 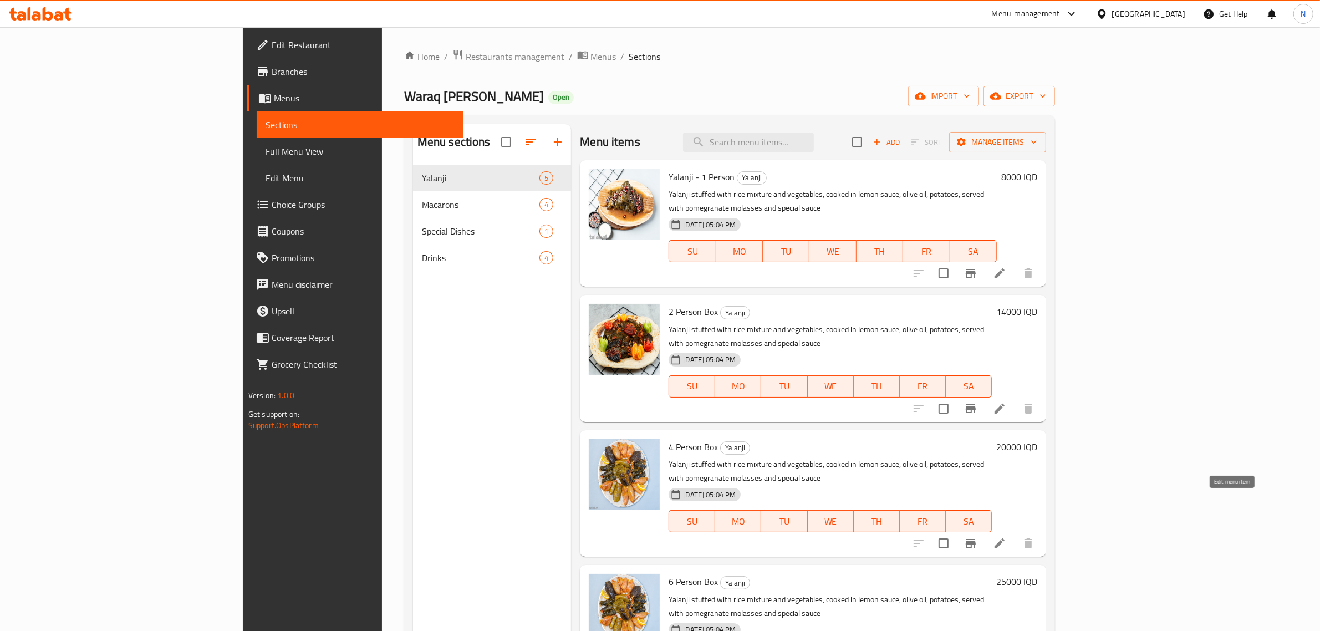 I want to click on img: 2 Person Box, so click(x=624, y=339).